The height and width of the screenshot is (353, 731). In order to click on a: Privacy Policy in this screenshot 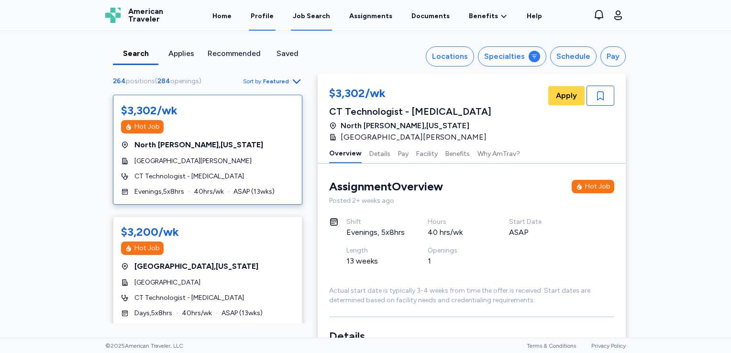, I will do `click(608, 346)`.